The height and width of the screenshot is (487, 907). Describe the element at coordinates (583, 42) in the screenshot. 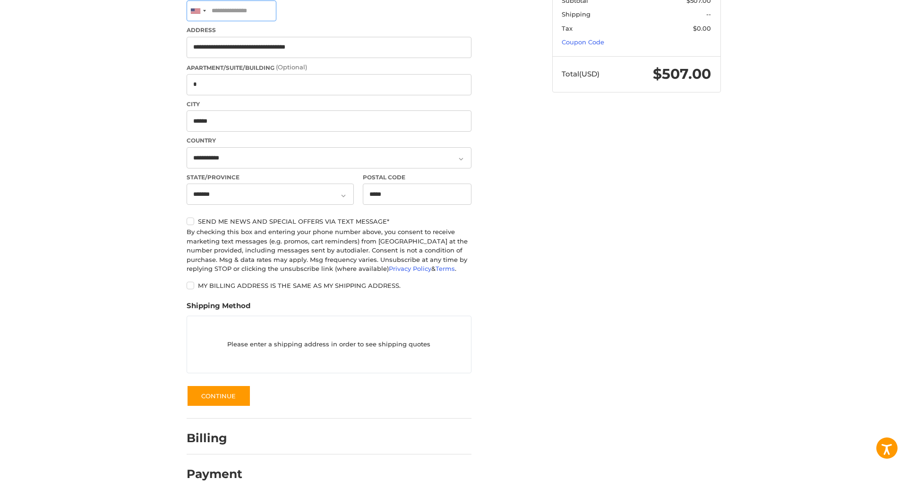

I see `a: Coupon Code` at that location.